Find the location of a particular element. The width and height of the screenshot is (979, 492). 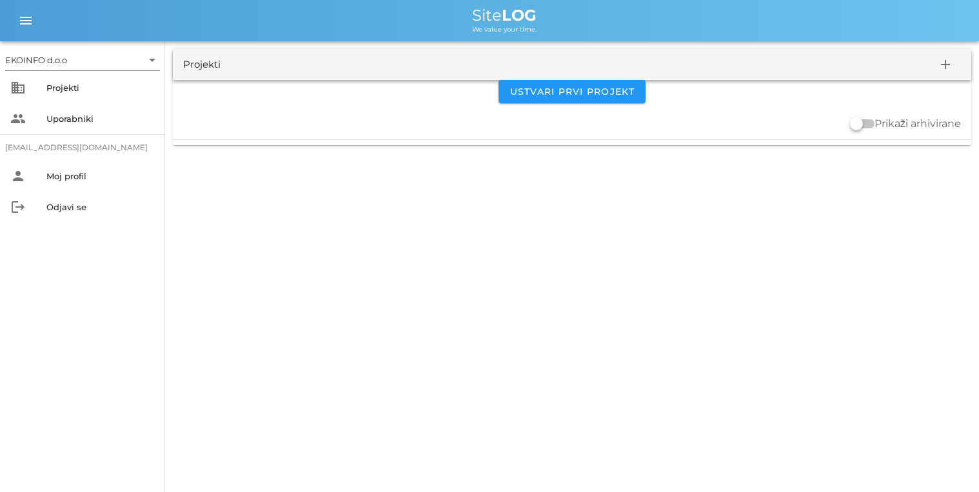

i: add is located at coordinates (945, 64).